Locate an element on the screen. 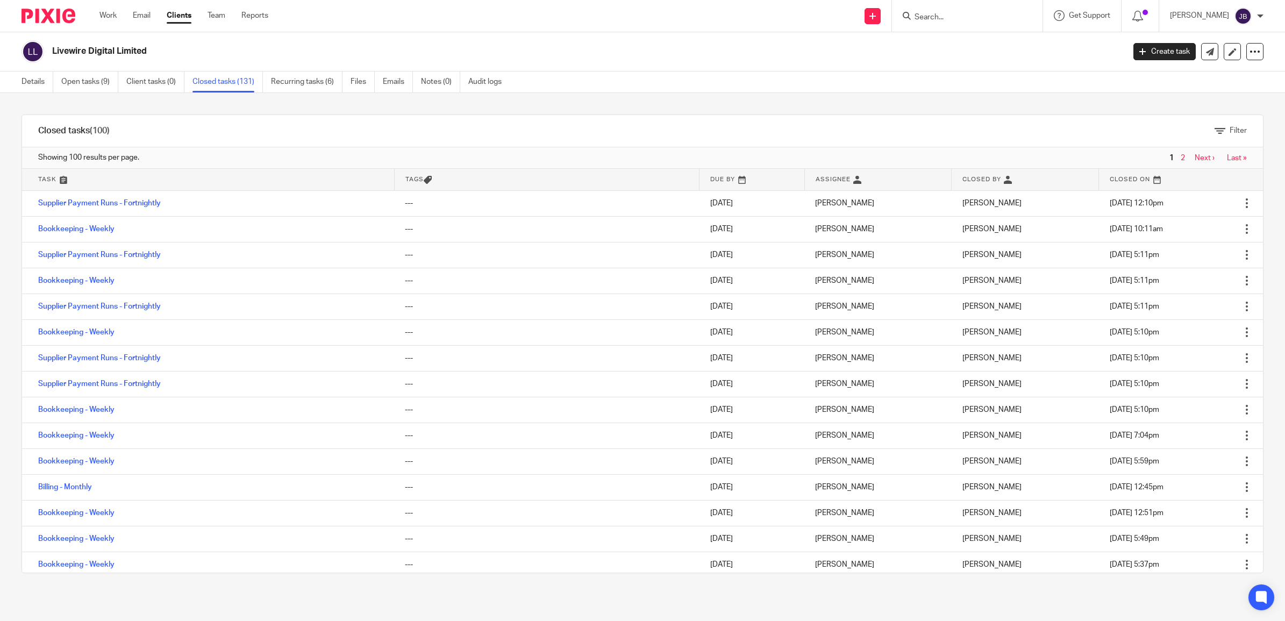 The image size is (1285, 621). span: (100) is located at coordinates (99, 131).